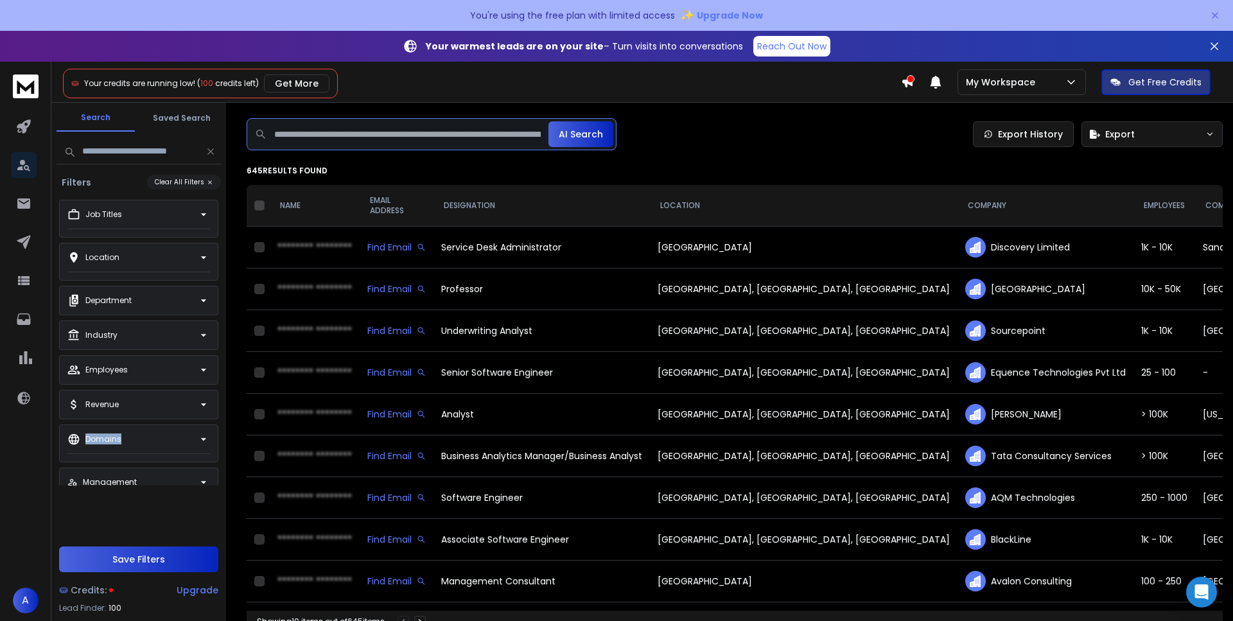 This screenshot has height=621, width=1233. Describe the element at coordinates (96, 118) in the screenshot. I see `button: Search` at that location.